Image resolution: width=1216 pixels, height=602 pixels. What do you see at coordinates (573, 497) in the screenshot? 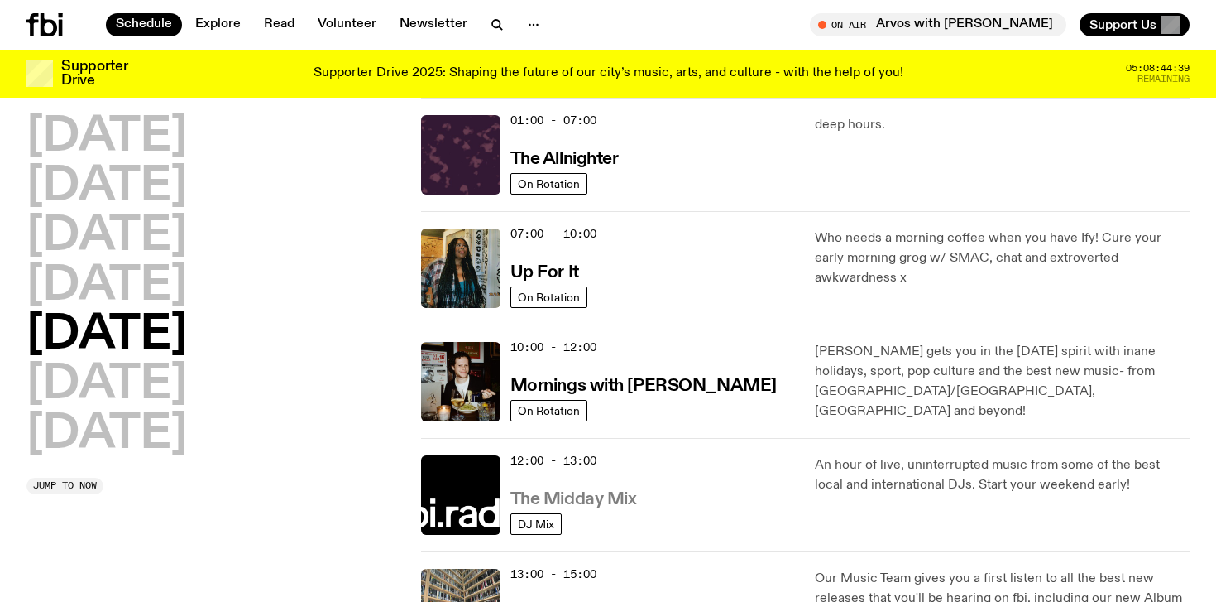
I see `a: The Midday Mix` at bounding box center [573, 497].